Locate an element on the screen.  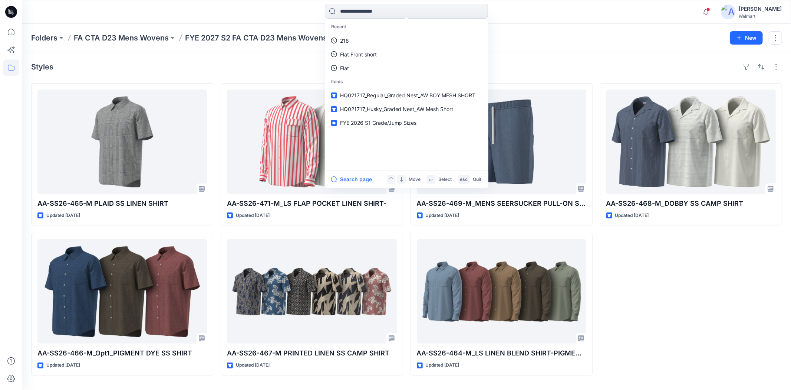
span: HQ021717_Husky_Graded Nest_AW Mesh Short is located at coordinates (397, 109).